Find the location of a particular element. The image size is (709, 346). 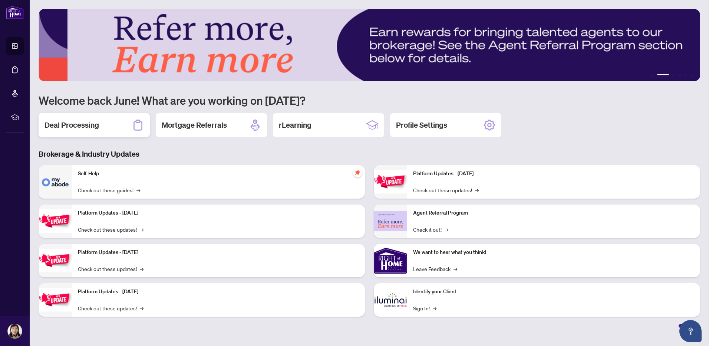

a: Check it out!→ is located at coordinates (431, 229).